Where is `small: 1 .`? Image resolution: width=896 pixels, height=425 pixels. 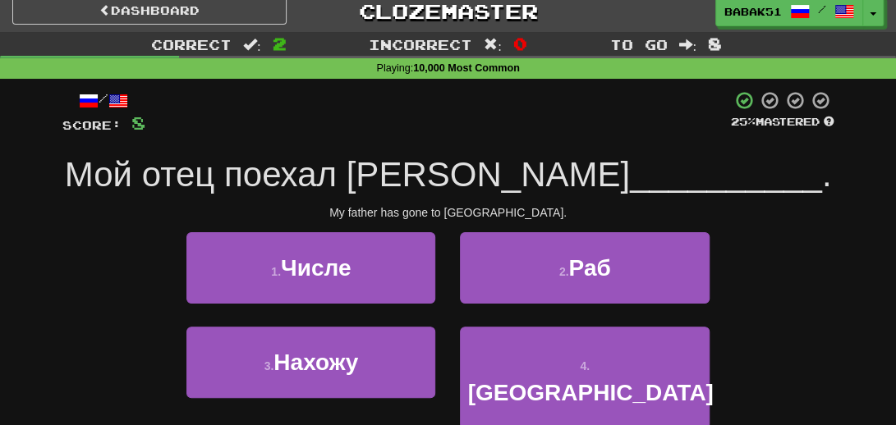 small: 1 . is located at coordinates (276, 272).